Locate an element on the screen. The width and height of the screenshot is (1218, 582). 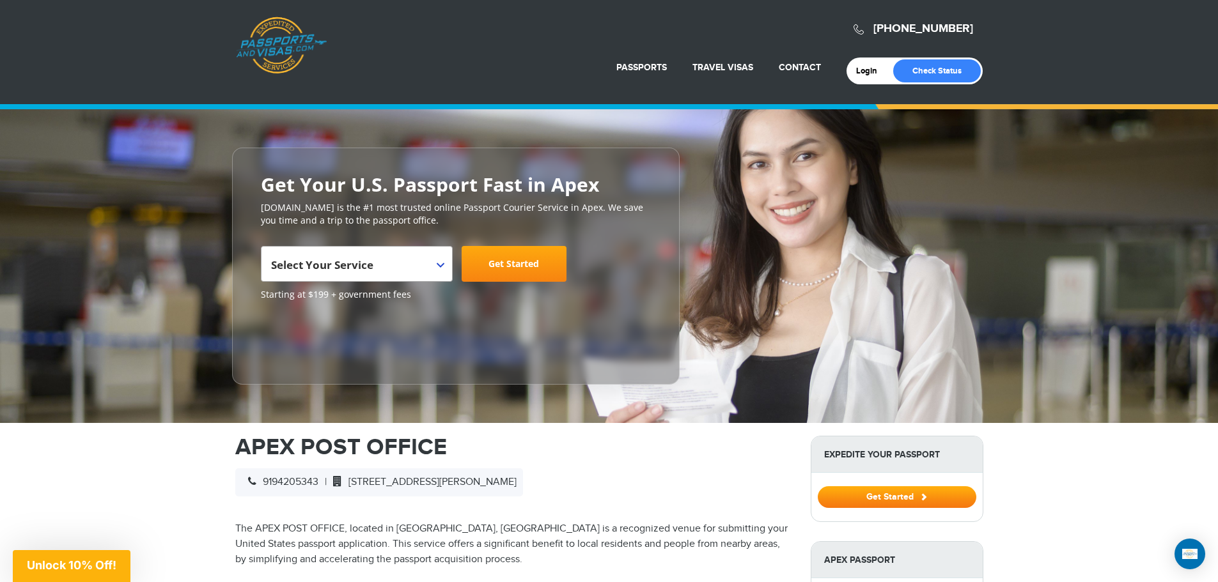
span: 9194205343 is located at coordinates (280, 482).